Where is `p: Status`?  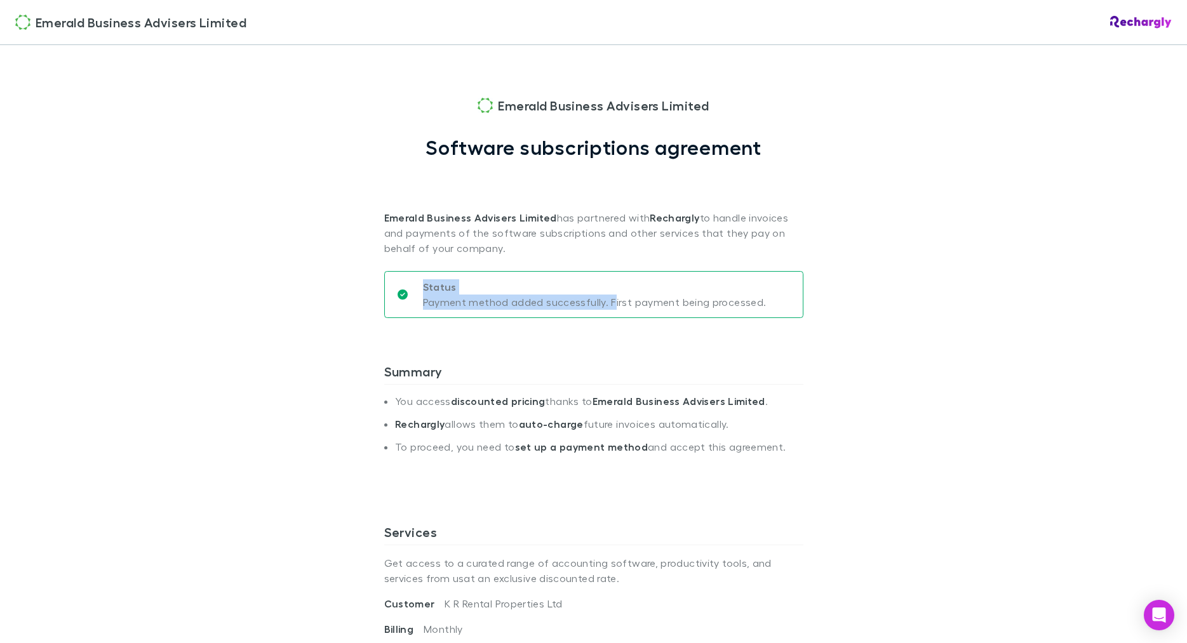
p: Status is located at coordinates (594, 287).